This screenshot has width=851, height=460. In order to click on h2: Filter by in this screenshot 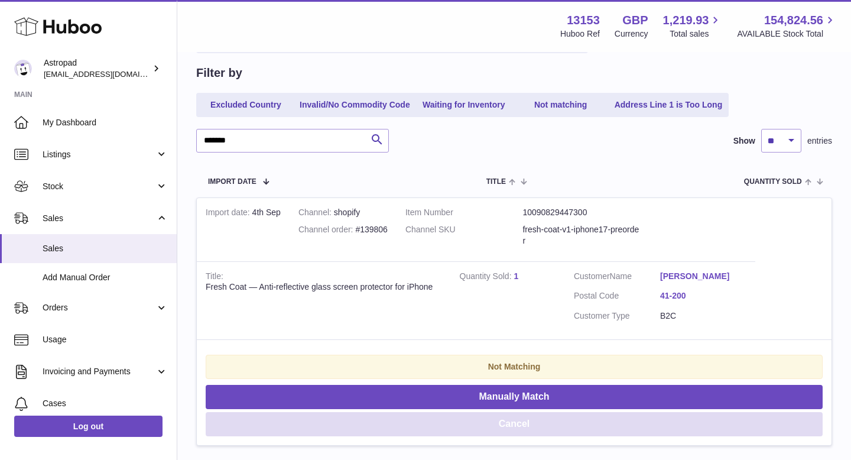, I will do `click(219, 73)`.